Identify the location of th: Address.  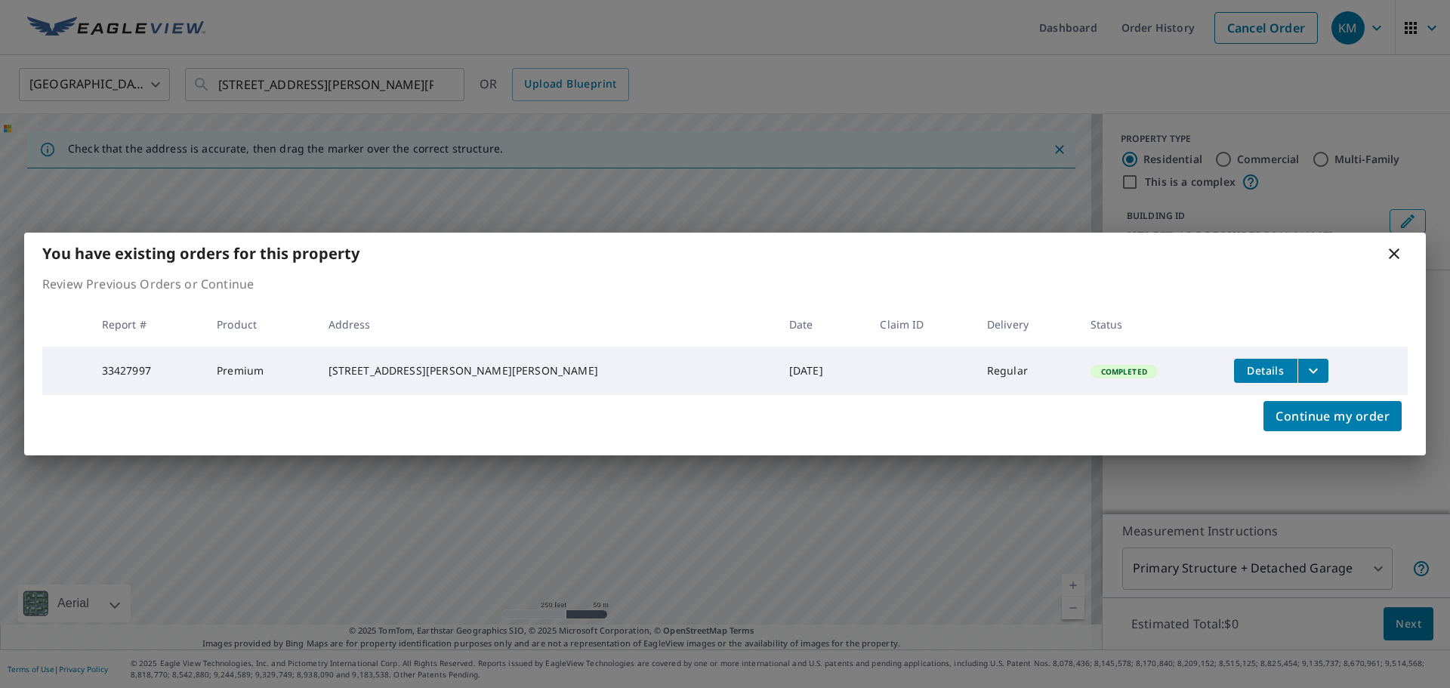
(547, 324).